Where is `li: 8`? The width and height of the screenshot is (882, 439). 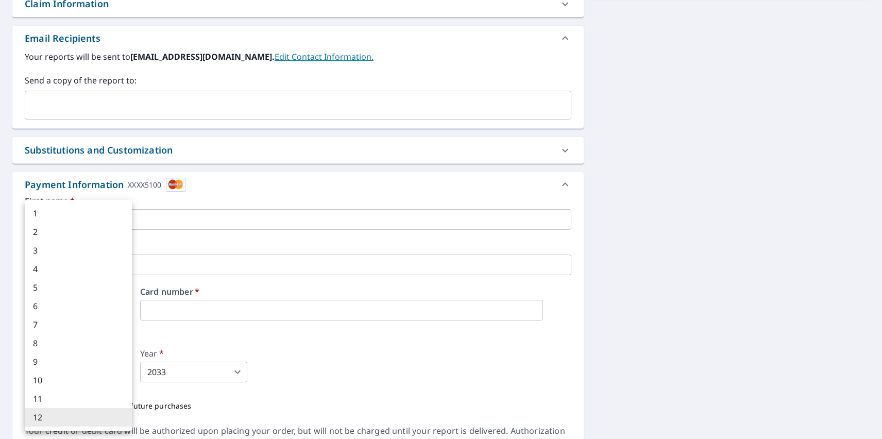 li: 8 is located at coordinates (78, 343).